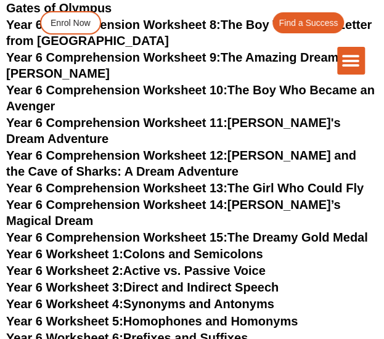 The width and height of the screenshot is (384, 339). What do you see at coordinates (135, 254) in the screenshot?
I see `a: Year 6 Worksheet 1:Colons and Semicolons` at bounding box center [135, 254].